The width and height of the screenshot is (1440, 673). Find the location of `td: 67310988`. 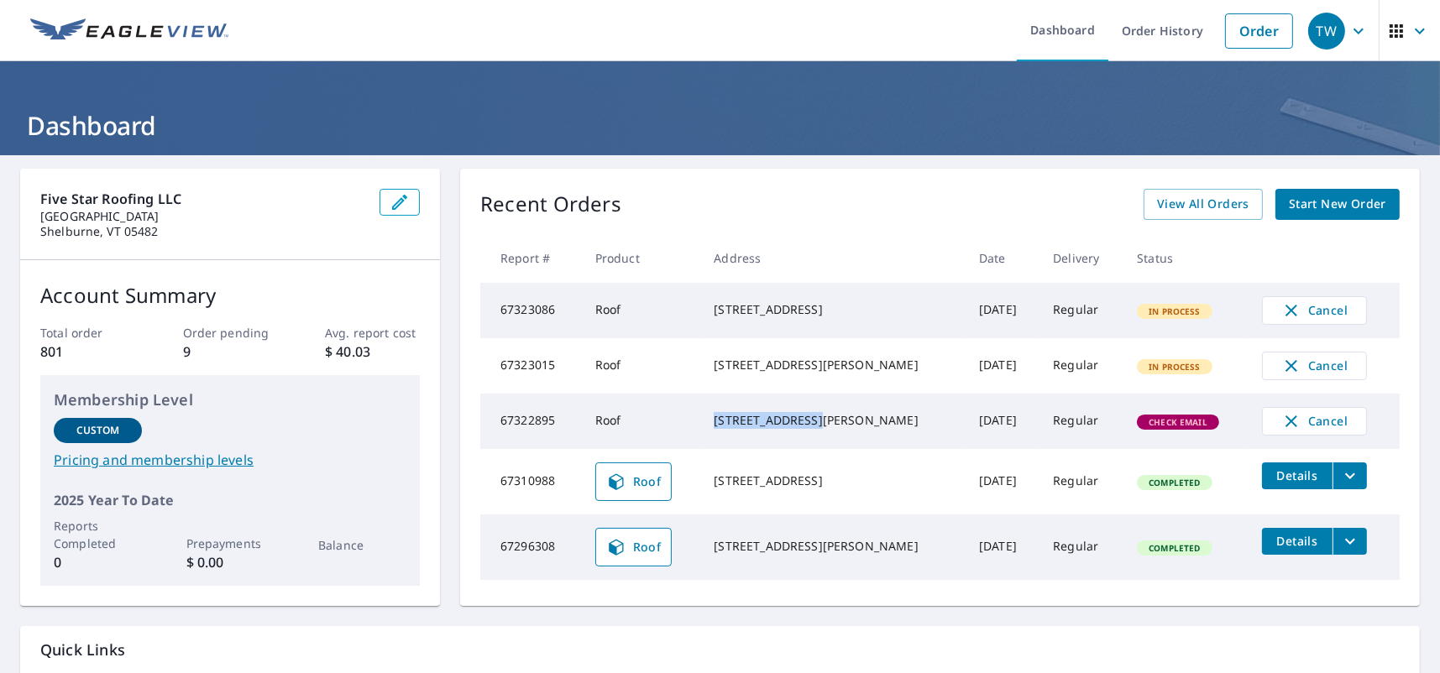

td: 67310988 is located at coordinates (531, 482).